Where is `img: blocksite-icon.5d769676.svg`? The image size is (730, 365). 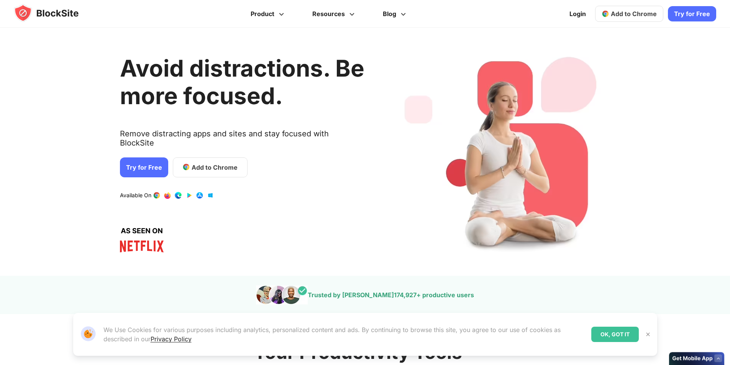
img: blocksite-icon.5d769676.svg is located at coordinates (54, 13).